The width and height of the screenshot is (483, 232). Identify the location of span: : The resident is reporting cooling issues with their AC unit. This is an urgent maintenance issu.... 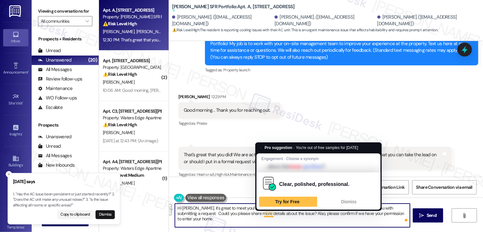
(305, 30).